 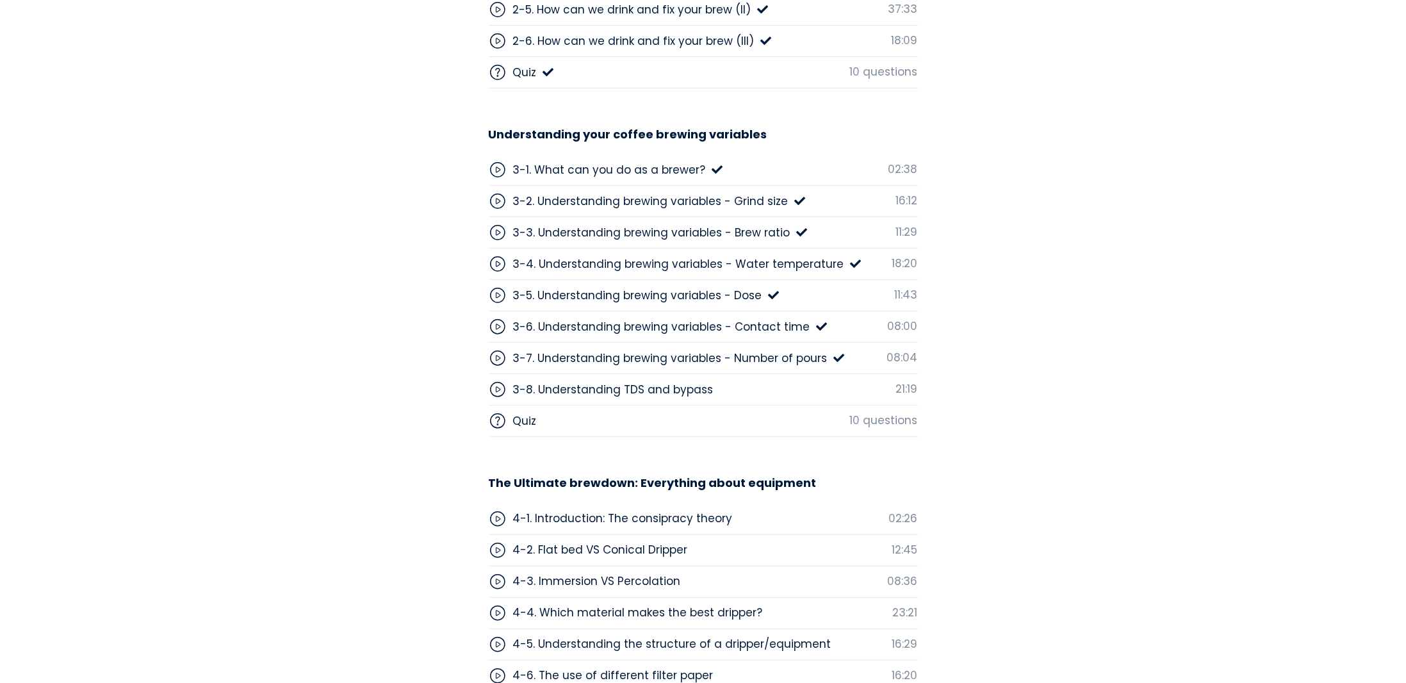 I want to click on div: 16:29, so click(x=905, y=644).